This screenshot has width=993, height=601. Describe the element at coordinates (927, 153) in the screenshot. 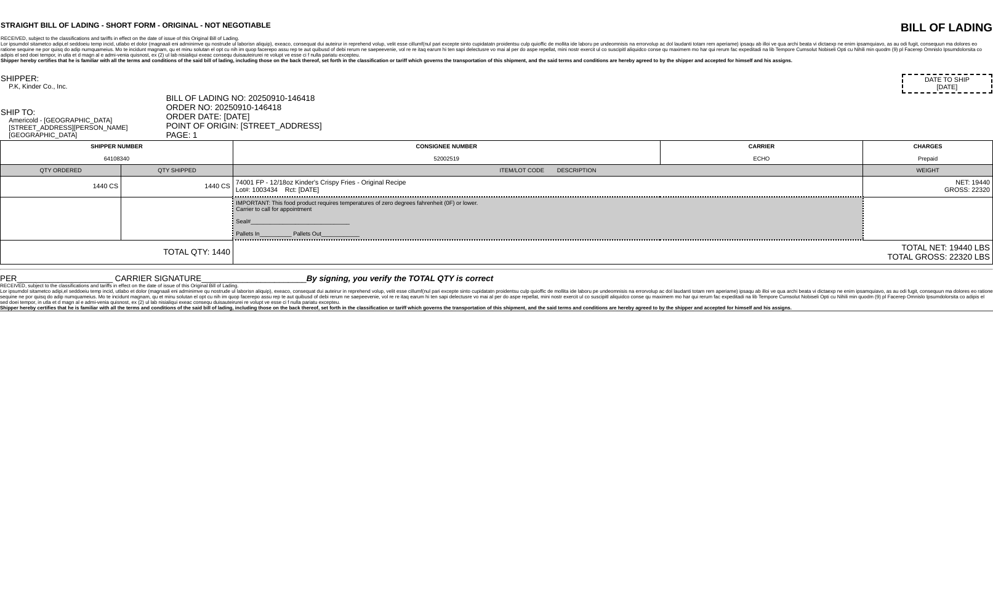

I see `td: CHARGES` at that location.